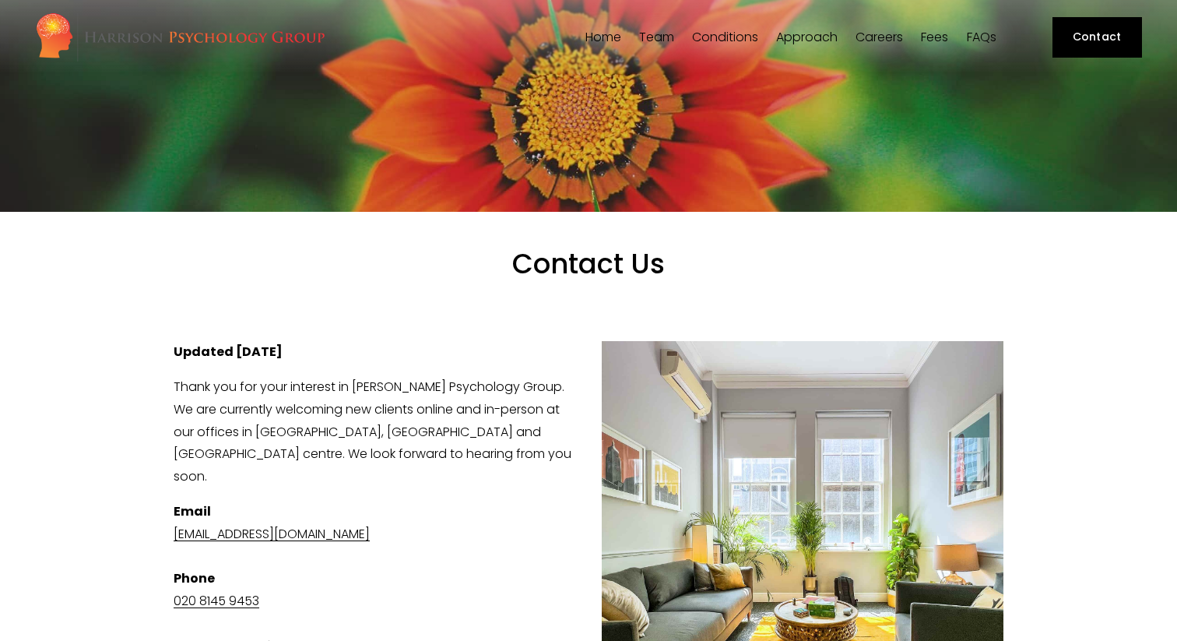 Image resolution: width=1177 pixels, height=641 pixels. Describe the element at coordinates (194, 578) in the screenshot. I see `strong: Phone` at that location.